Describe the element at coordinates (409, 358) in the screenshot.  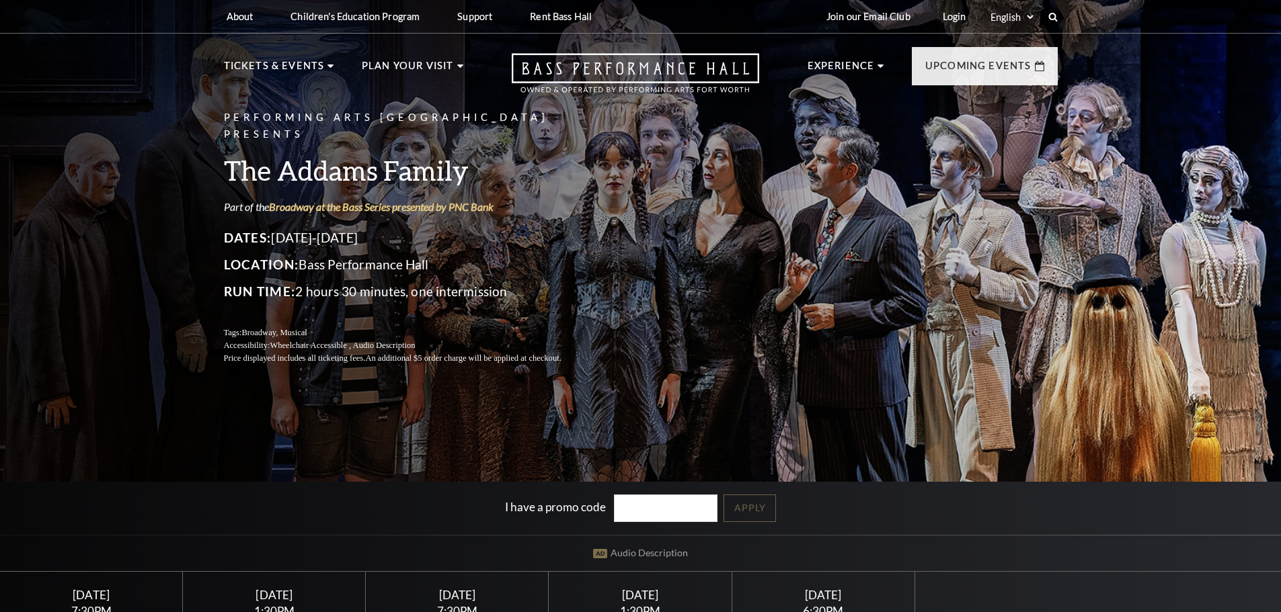
I see `p: Price displayed includes all ticketing fees.` at that location.